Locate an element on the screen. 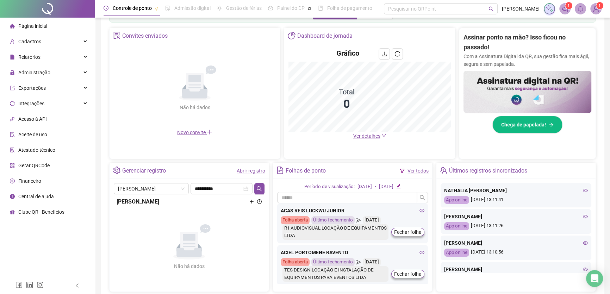  span: Administração is located at coordinates (34, 73).